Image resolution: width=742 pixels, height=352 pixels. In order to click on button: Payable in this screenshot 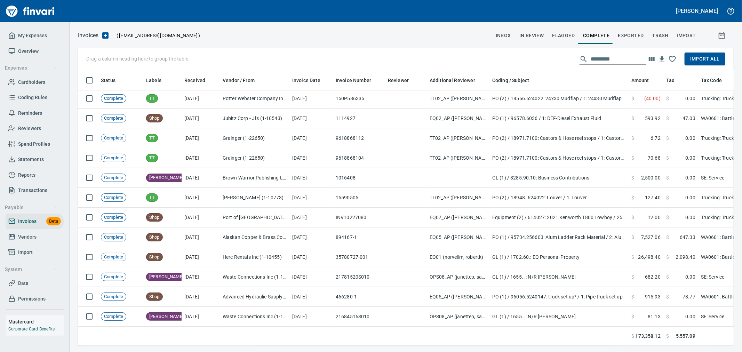, I will do `click(31, 207)`.